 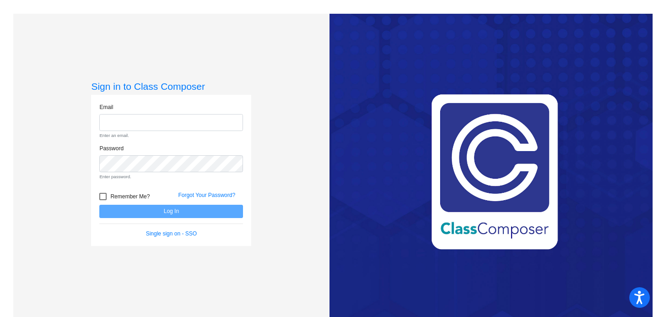 I want to click on label: Password, so click(x=111, y=148).